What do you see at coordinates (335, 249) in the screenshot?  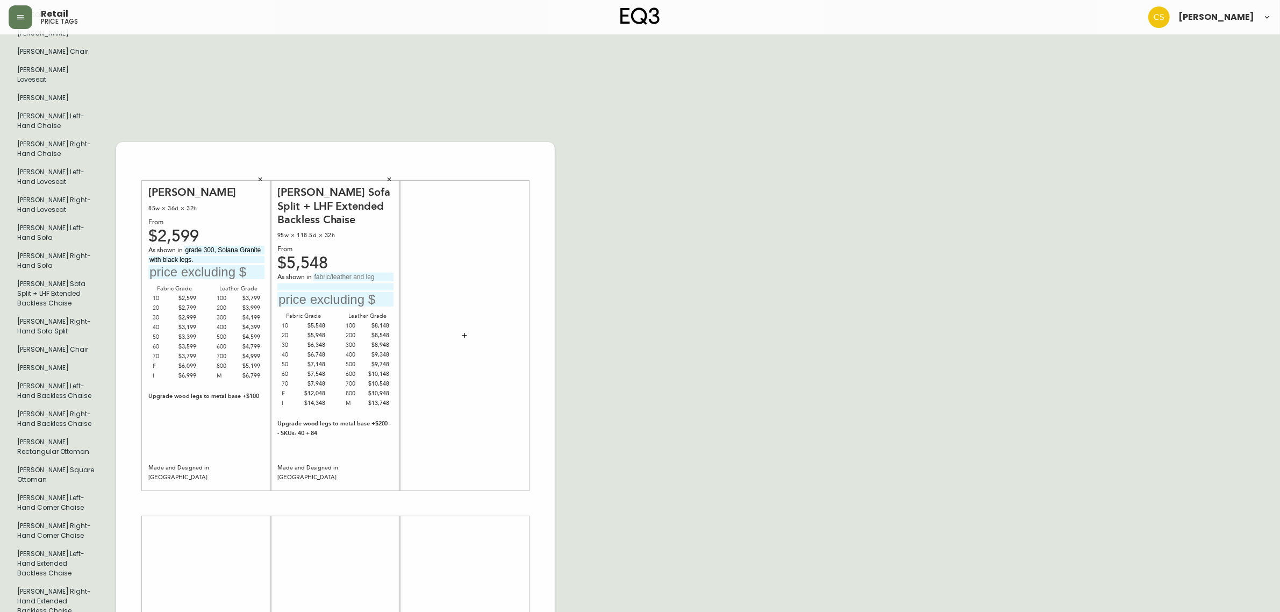 I see `div: From` at bounding box center [335, 249].